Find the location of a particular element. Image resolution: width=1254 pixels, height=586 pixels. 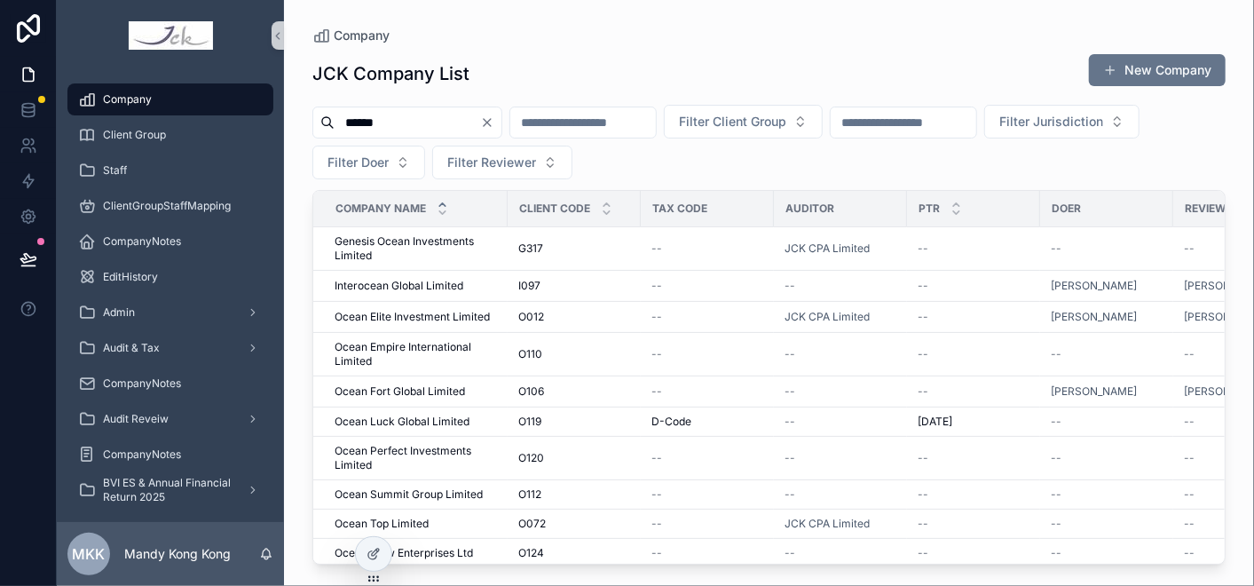

a: BVI ES & Annual Financial Return 2025 is located at coordinates (170, 490).